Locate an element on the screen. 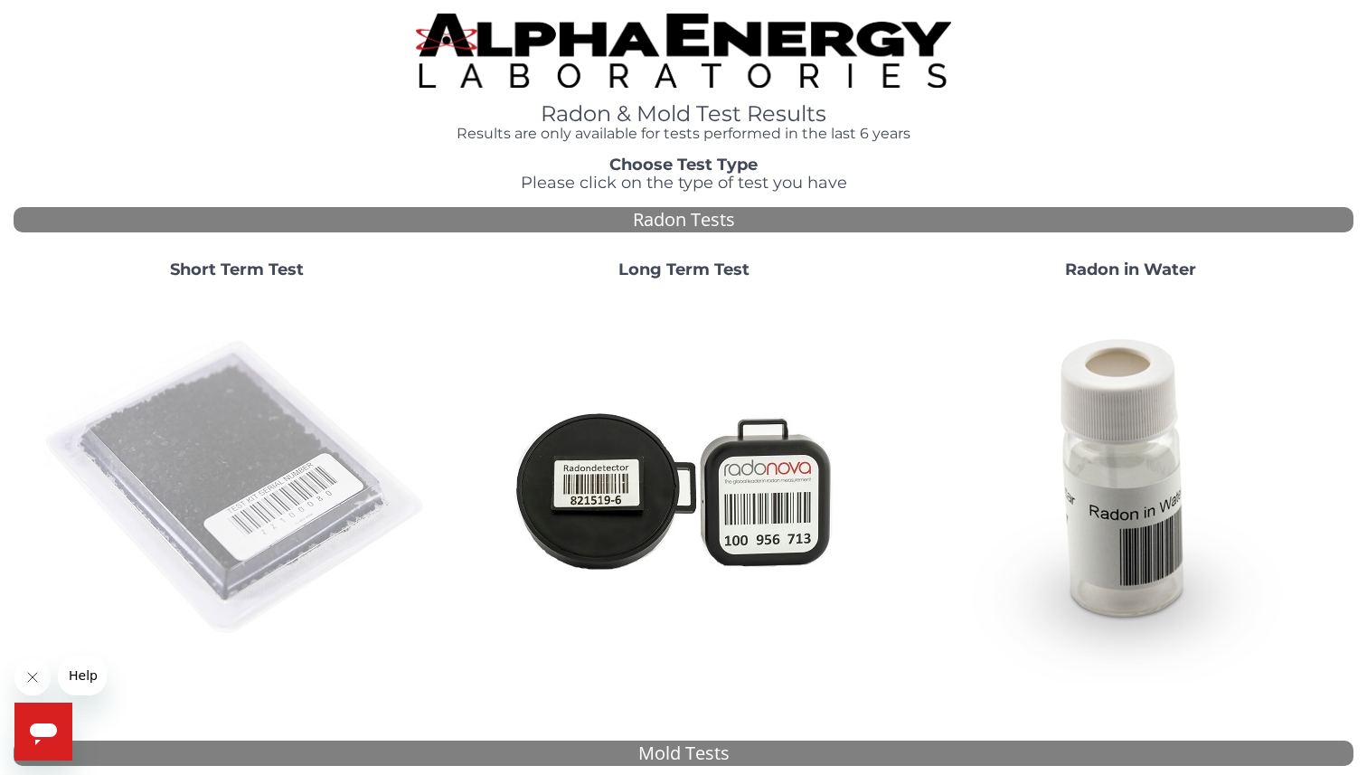 Image resolution: width=1367 pixels, height=775 pixels. h4: Results are only available for tests performed in the last 6 years is located at coordinates (684, 134).